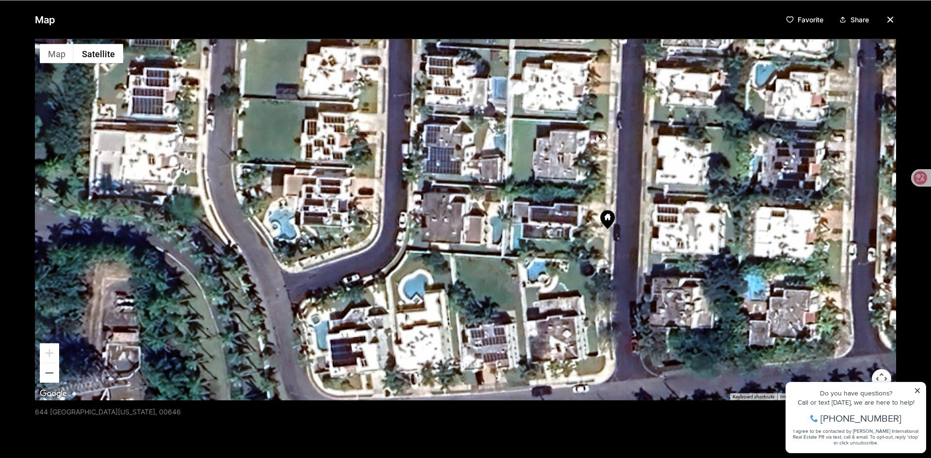  What do you see at coordinates (75, 25) in the screenshot?
I see `div: Do you have questions?` at bounding box center [75, 25].